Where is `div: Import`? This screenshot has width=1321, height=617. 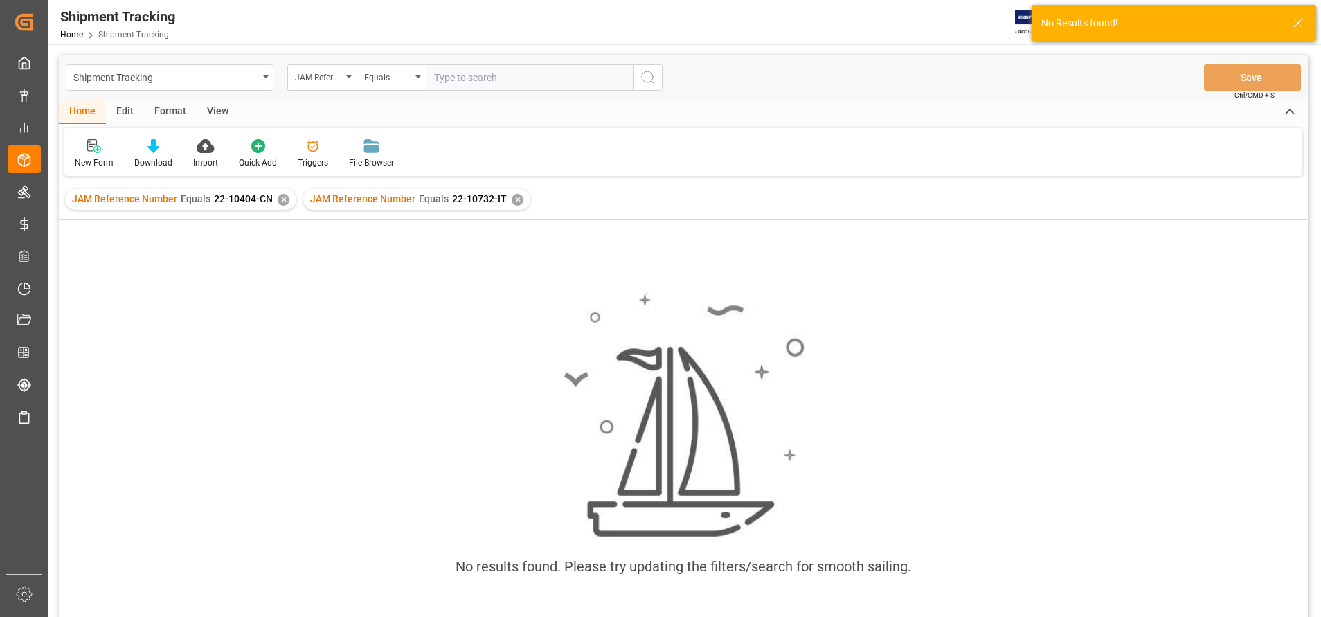 div: Import is located at coordinates (206, 163).